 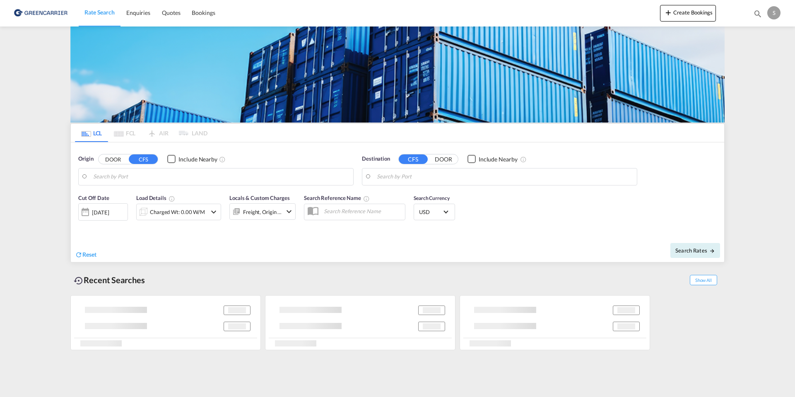 I want to click on span: Destination, so click(x=376, y=159).